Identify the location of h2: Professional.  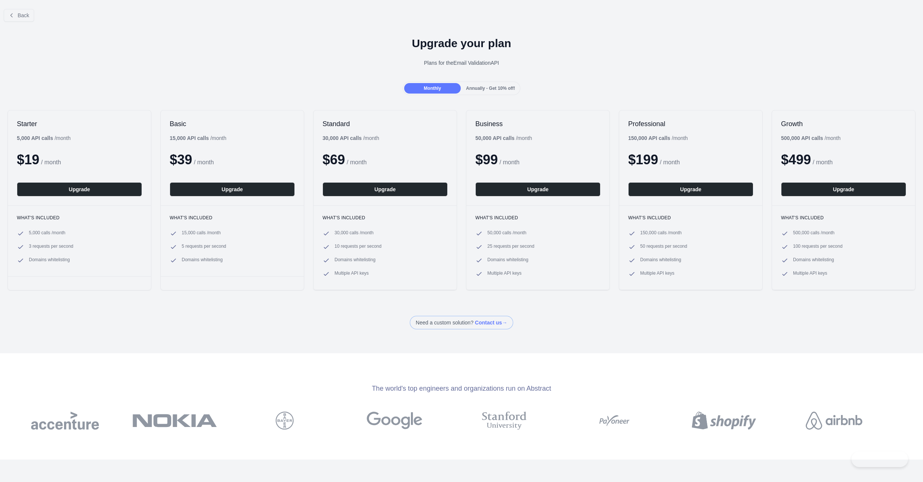
(691, 124).